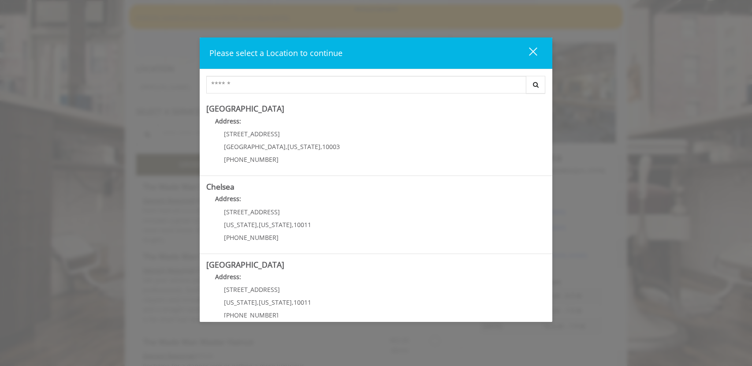  I want to click on div: close dialog, so click(527, 53).